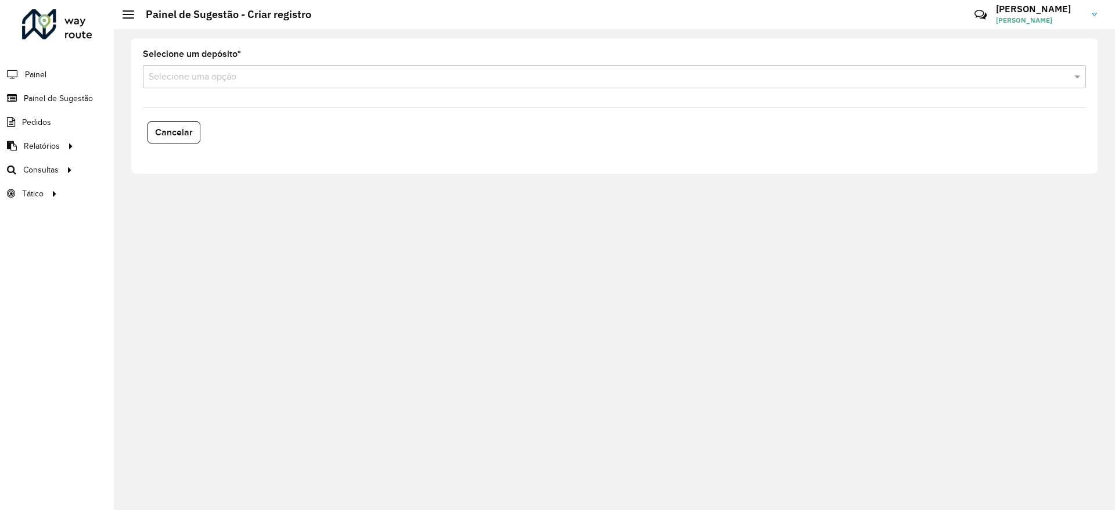 This screenshot has height=510, width=1115. What do you see at coordinates (33, 193) in the screenshot?
I see `span: Tático` at bounding box center [33, 193].